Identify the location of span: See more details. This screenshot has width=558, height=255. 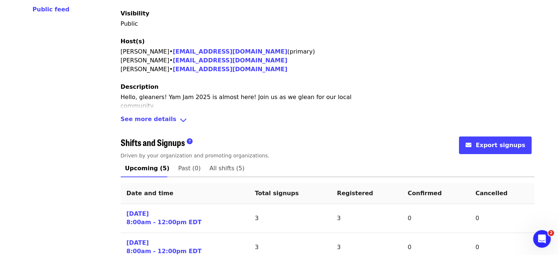
(149, 120).